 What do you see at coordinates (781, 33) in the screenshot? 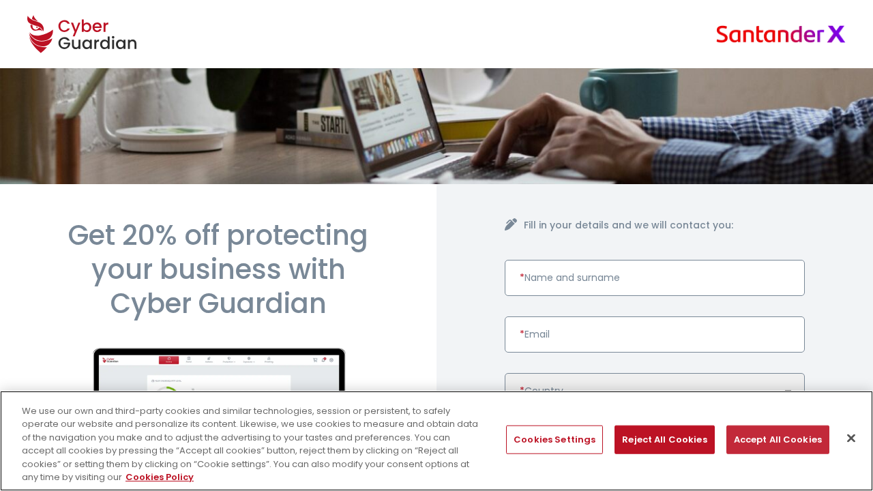
I see `img: Santander X logo` at bounding box center [781, 33].